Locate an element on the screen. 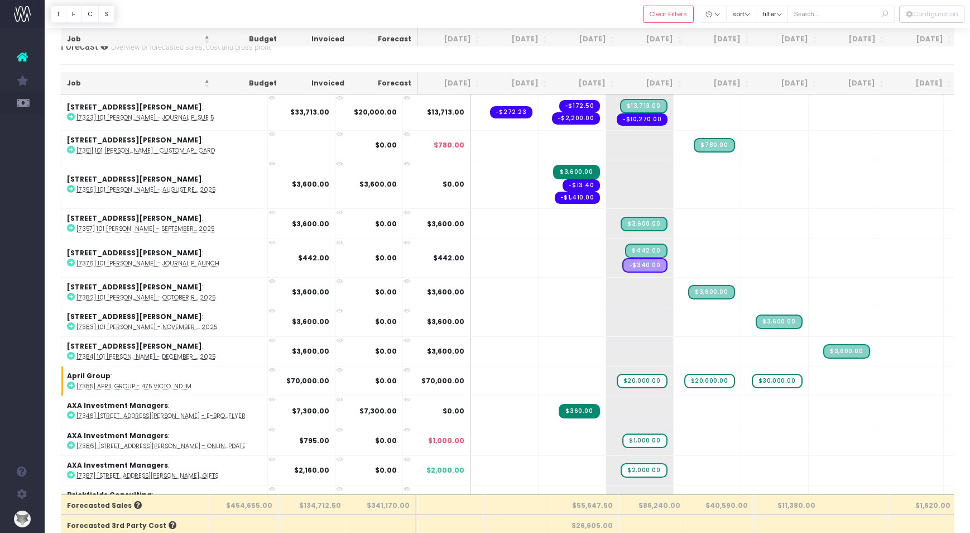 Image resolution: width=970 pixels, height=533 pixels. abbr: [7384] 101 Collins - December Retainer 2025 is located at coordinates (146, 356).